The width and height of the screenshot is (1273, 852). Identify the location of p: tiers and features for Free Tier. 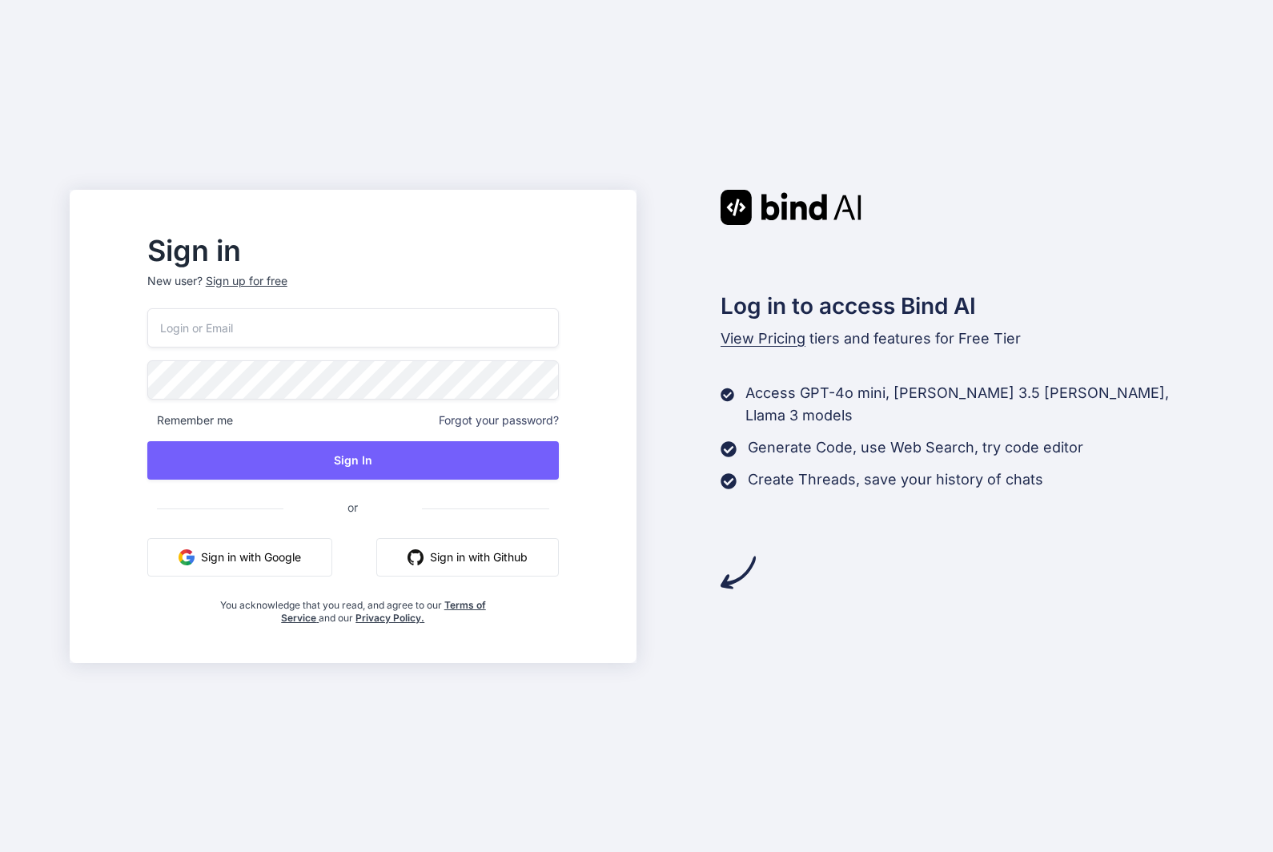
(962, 339).